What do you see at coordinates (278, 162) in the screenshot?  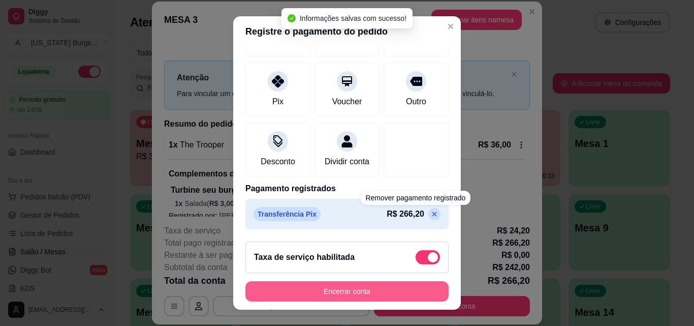 I see `div: Desconto` at bounding box center [278, 162].